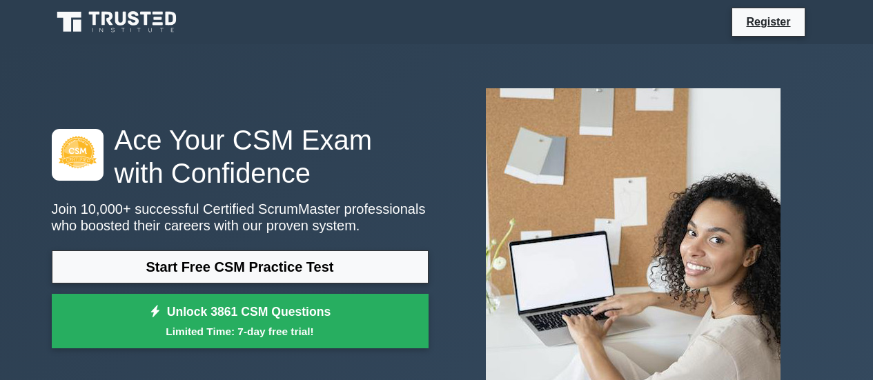 This screenshot has width=873, height=380. What do you see at coordinates (768, 21) in the screenshot?
I see `a: Register` at bounding box center [768, 21].